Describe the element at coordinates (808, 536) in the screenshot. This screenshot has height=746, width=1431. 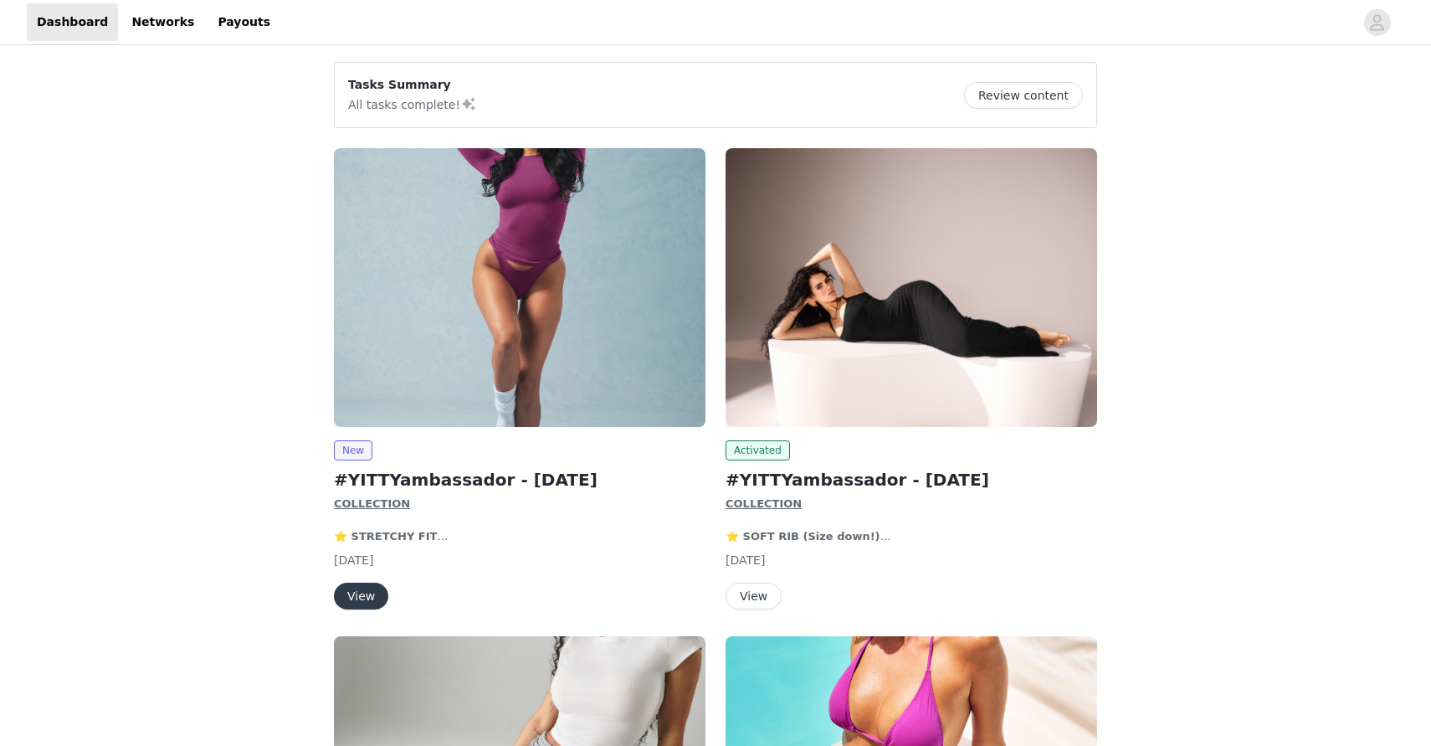
I see `strong: ⭐️ SOFT RIB (Size down!)` at that location.